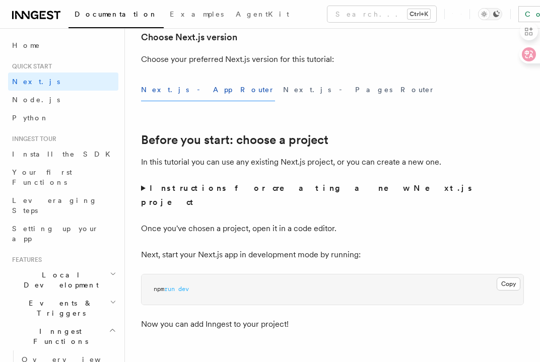 This screenshot has width=540, height=362. What do you see at coordinates (59, 308) in the screenshot?
I see `span: Events & Triggers` at bounding box center [59, 308].